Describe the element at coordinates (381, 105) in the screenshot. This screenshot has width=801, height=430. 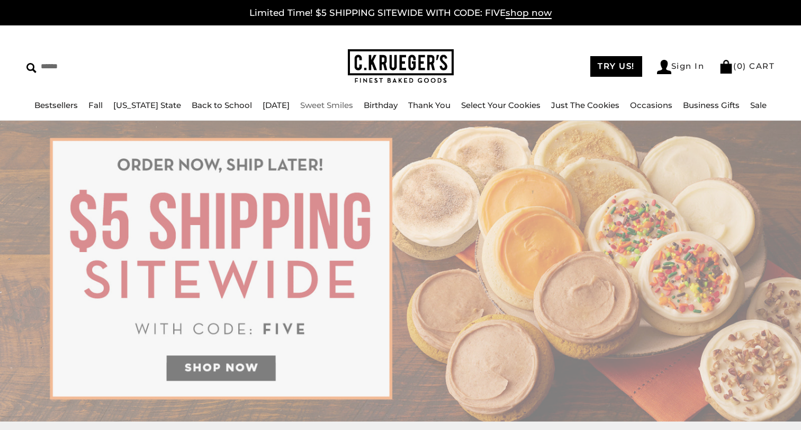
I see `a: Birthday` at that location.